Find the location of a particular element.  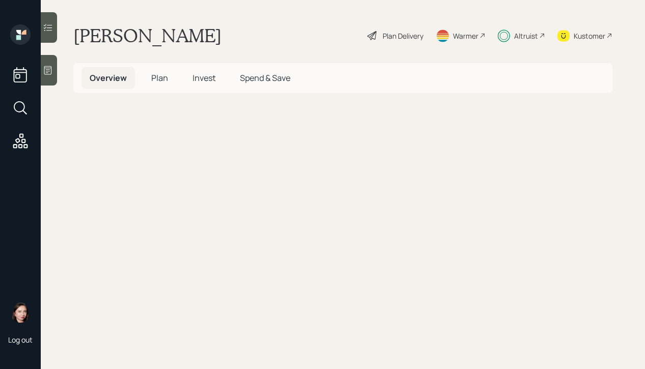

div: Warmer is located at coordinates (465, 36).